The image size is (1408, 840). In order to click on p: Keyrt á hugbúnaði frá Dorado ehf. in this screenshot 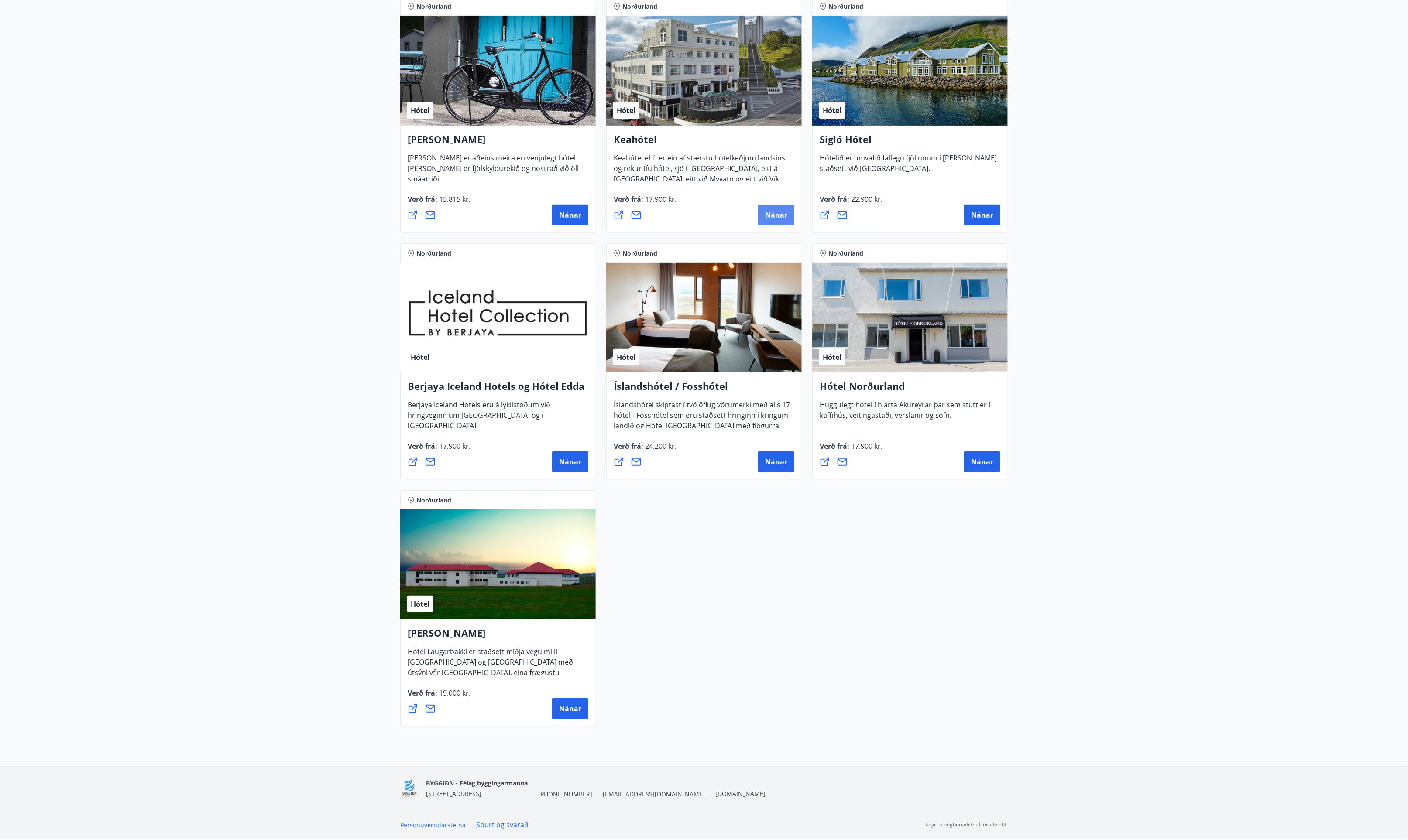, I will do `click(967, 826)`.